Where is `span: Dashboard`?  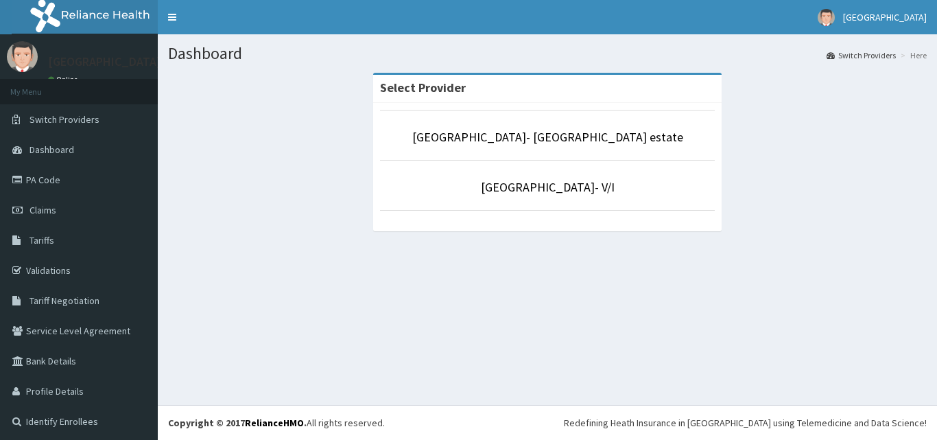
span: Dashboard is located at coordinates (51, 150).